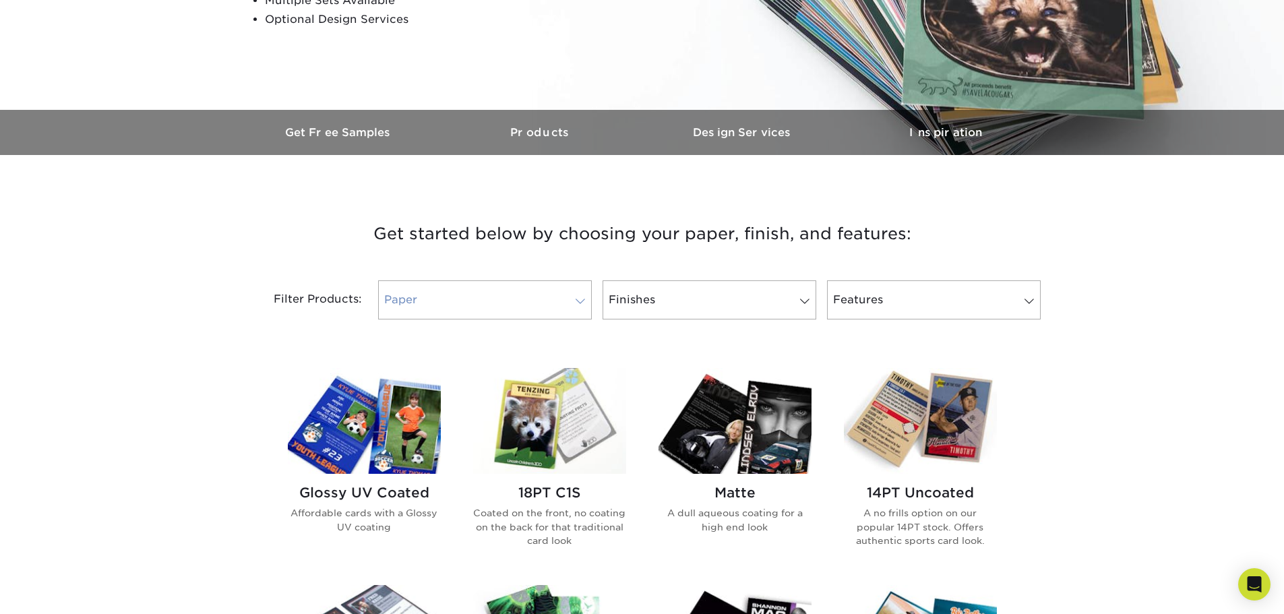  What do you see at coordinates (485, 300) in the screenshot?
I see `a: Paper` at bounding box center [485, 300].